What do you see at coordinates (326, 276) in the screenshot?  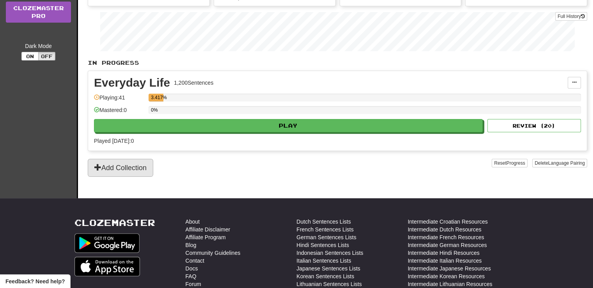 I see `a: Korean Sentences Lists` at bounding box center [326, 276].